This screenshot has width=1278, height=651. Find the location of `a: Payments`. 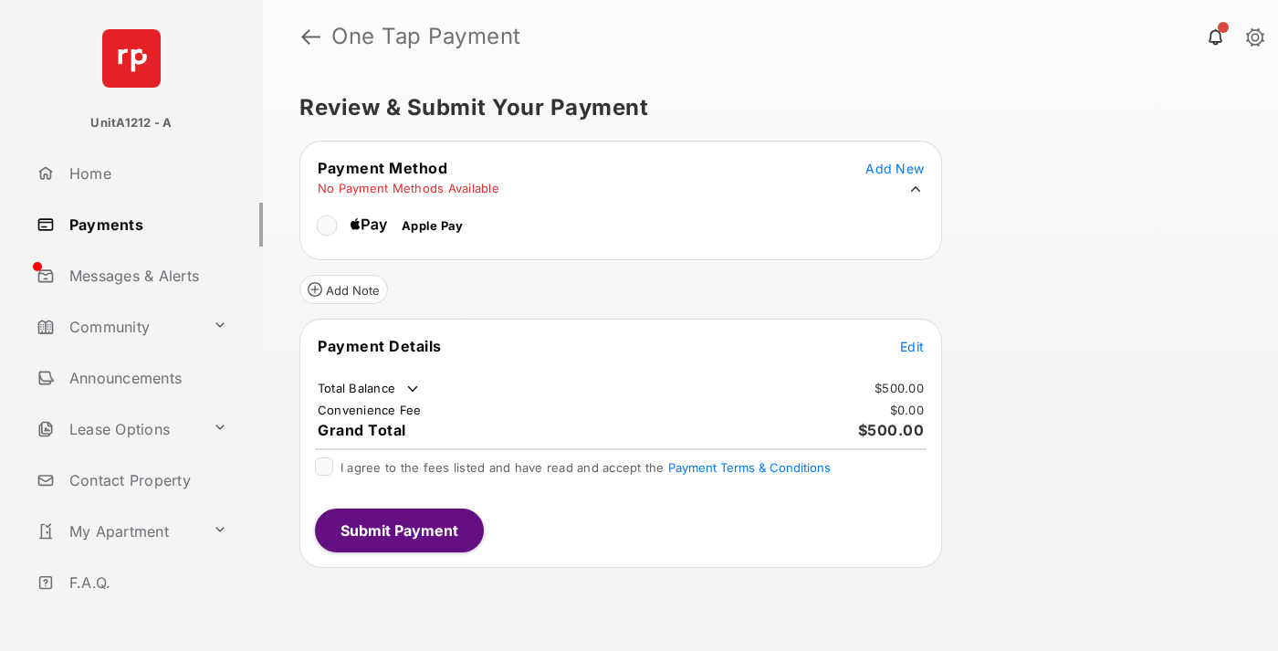

a: Payments is located at coordinates (146, 225).